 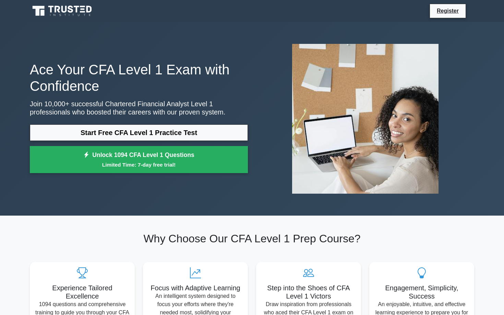 What do you see at coordinates (139, 160) in the screenshot?
I see `a: Unlock 1094 CFA Level 1 QuestionsLimited Time: 7-day free trial!` at bounding box center [139, 160].